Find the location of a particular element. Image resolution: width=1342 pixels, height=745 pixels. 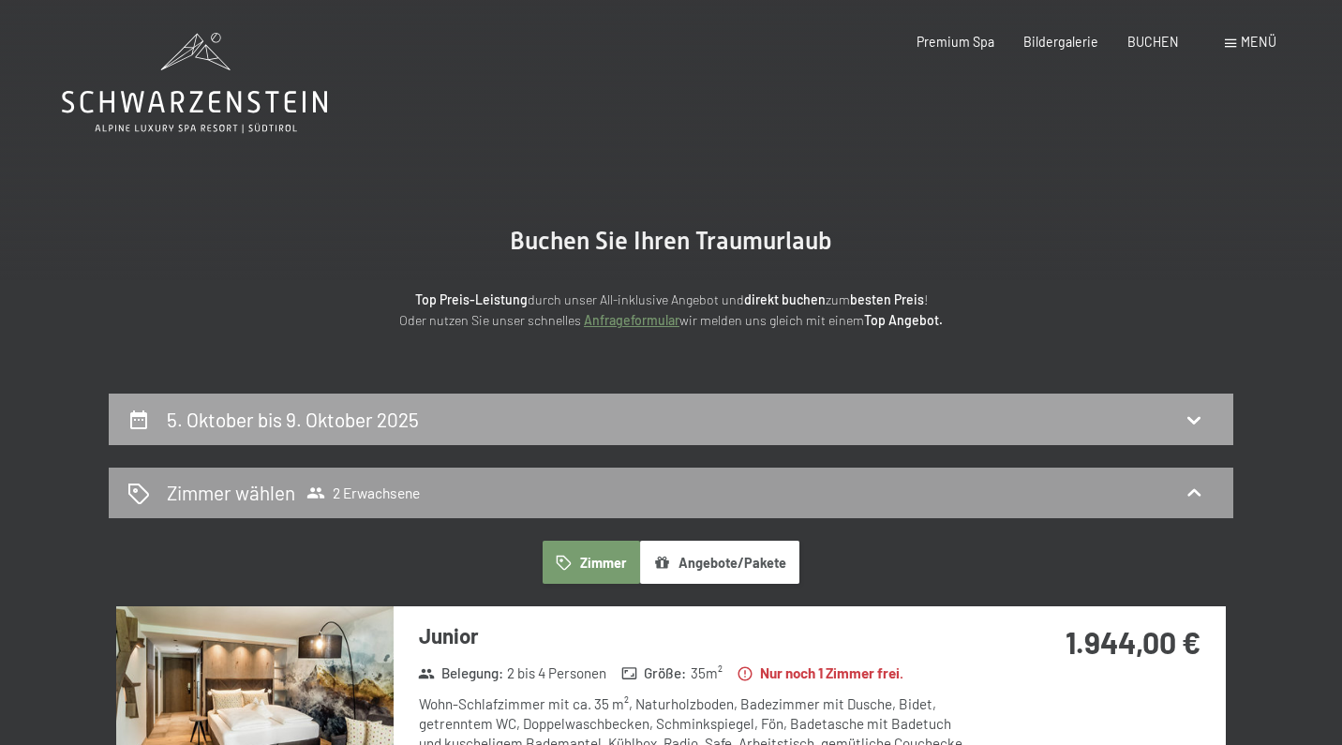

span: BUCHEN is located at coordinates (1153, 41).